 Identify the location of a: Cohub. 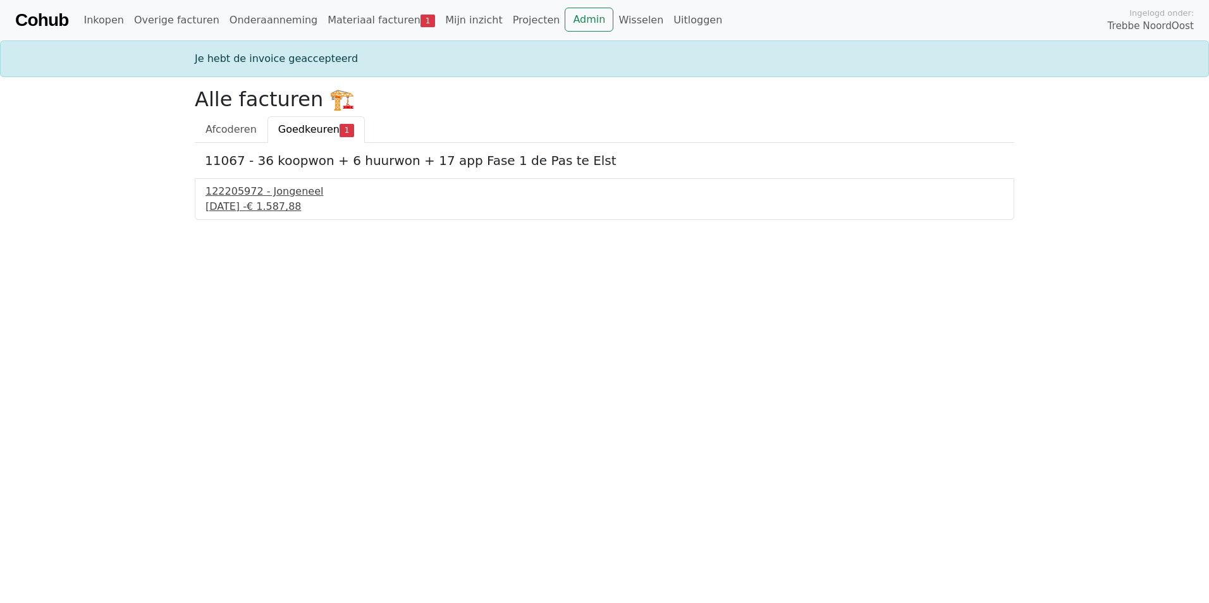
(42, 20).